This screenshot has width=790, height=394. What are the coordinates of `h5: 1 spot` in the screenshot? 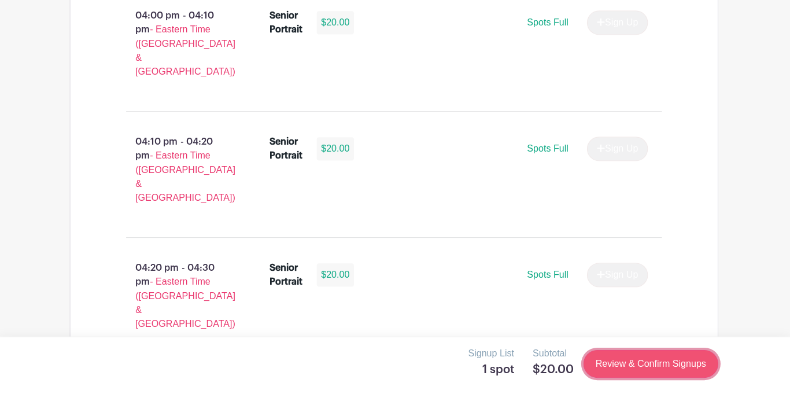 It's located at (491, 369).